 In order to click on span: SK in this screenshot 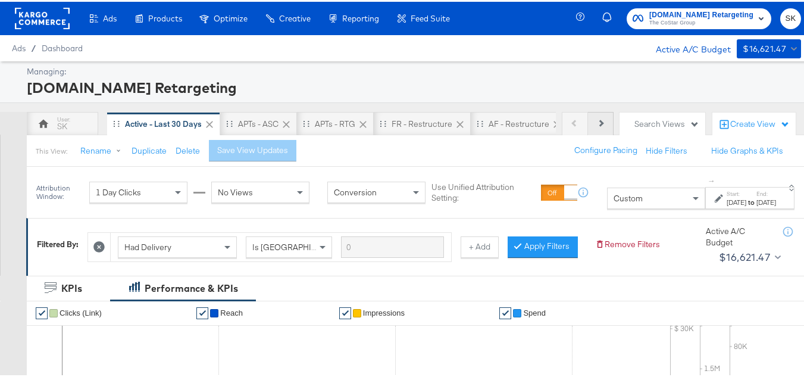, I will do `click(790, 17)`.